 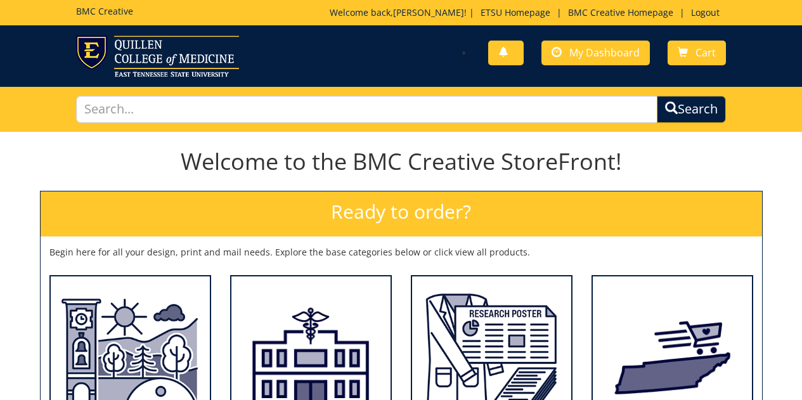 What do you see at coordinates (696, 53) in the screenshot?
I see `a: Cart` at bounding box center [696, 53].